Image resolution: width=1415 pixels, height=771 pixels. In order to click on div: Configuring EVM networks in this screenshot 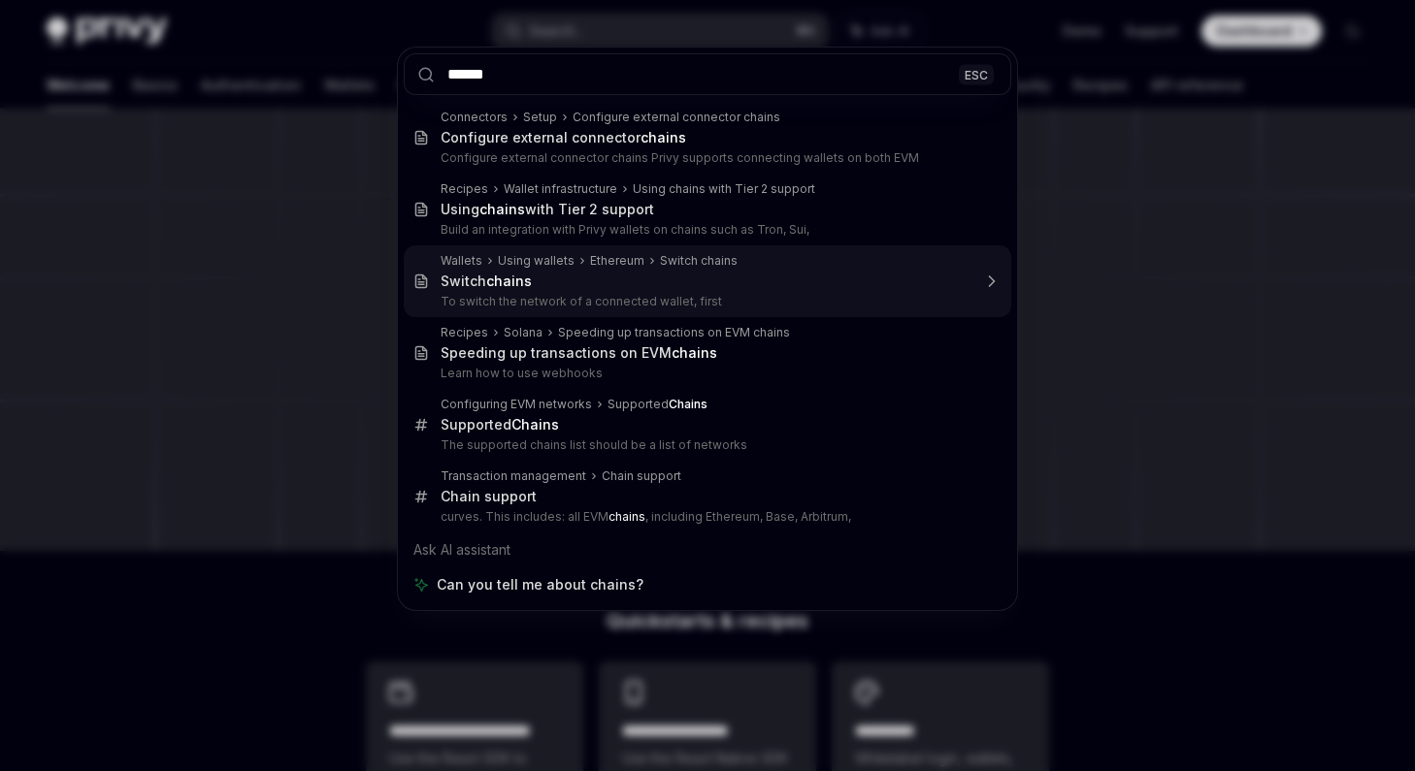, I will do `click(516, 405)`.